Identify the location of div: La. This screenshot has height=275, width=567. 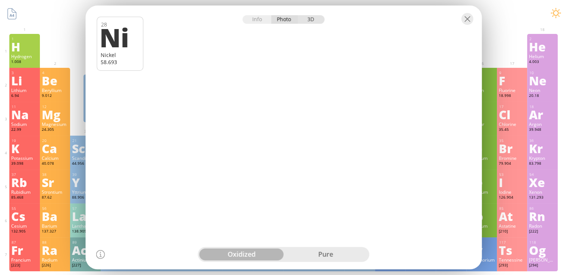
(85, 216).